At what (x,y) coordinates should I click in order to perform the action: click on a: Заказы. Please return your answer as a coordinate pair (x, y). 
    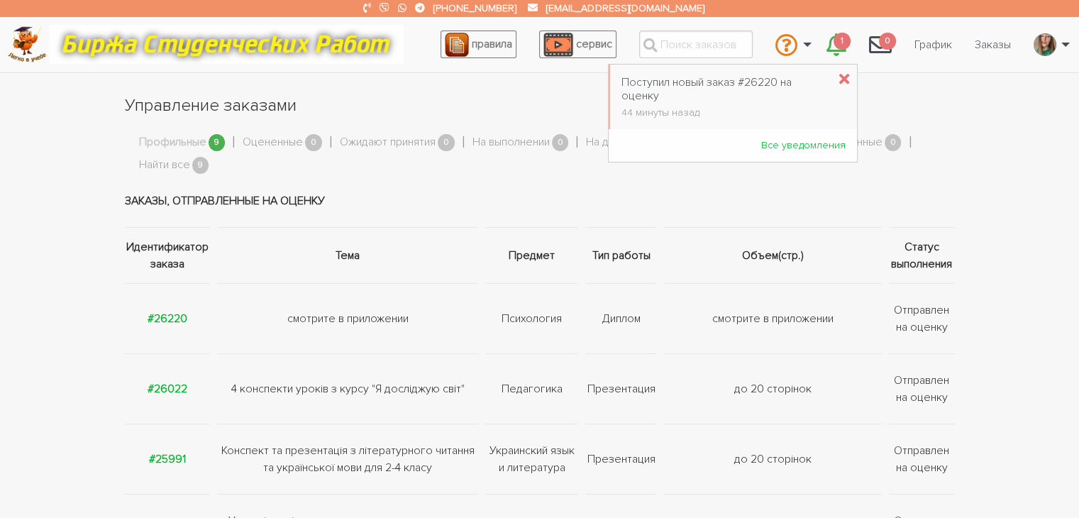
    Looking at the image, I should click on (992, 45).